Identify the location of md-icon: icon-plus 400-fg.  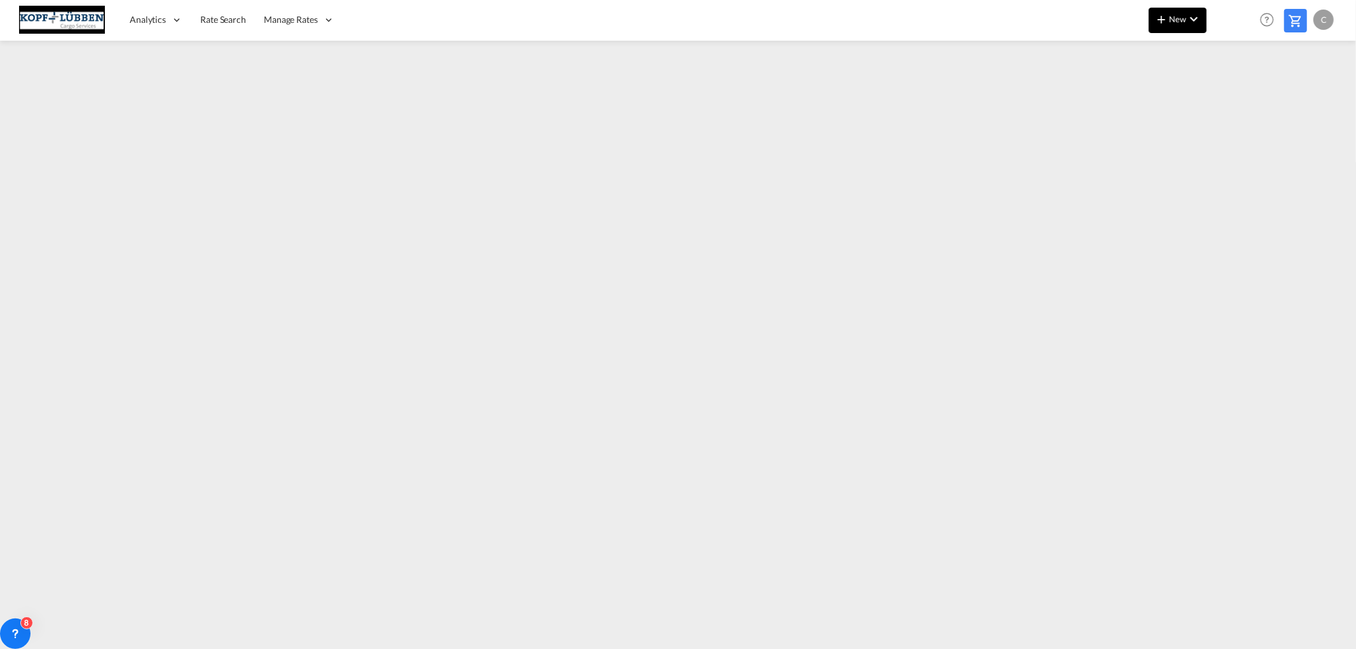
(1161, 19).